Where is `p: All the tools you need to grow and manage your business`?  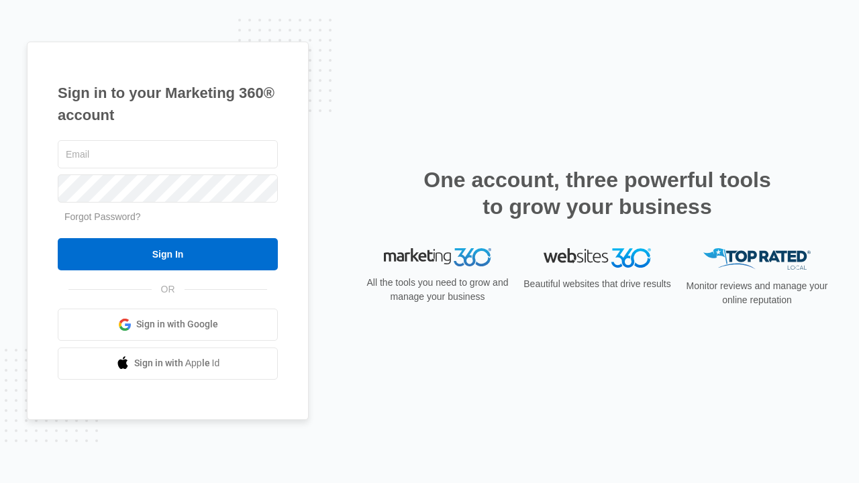
p: All the tools you need to grow and manage your business is located at coordinates (438, 290).